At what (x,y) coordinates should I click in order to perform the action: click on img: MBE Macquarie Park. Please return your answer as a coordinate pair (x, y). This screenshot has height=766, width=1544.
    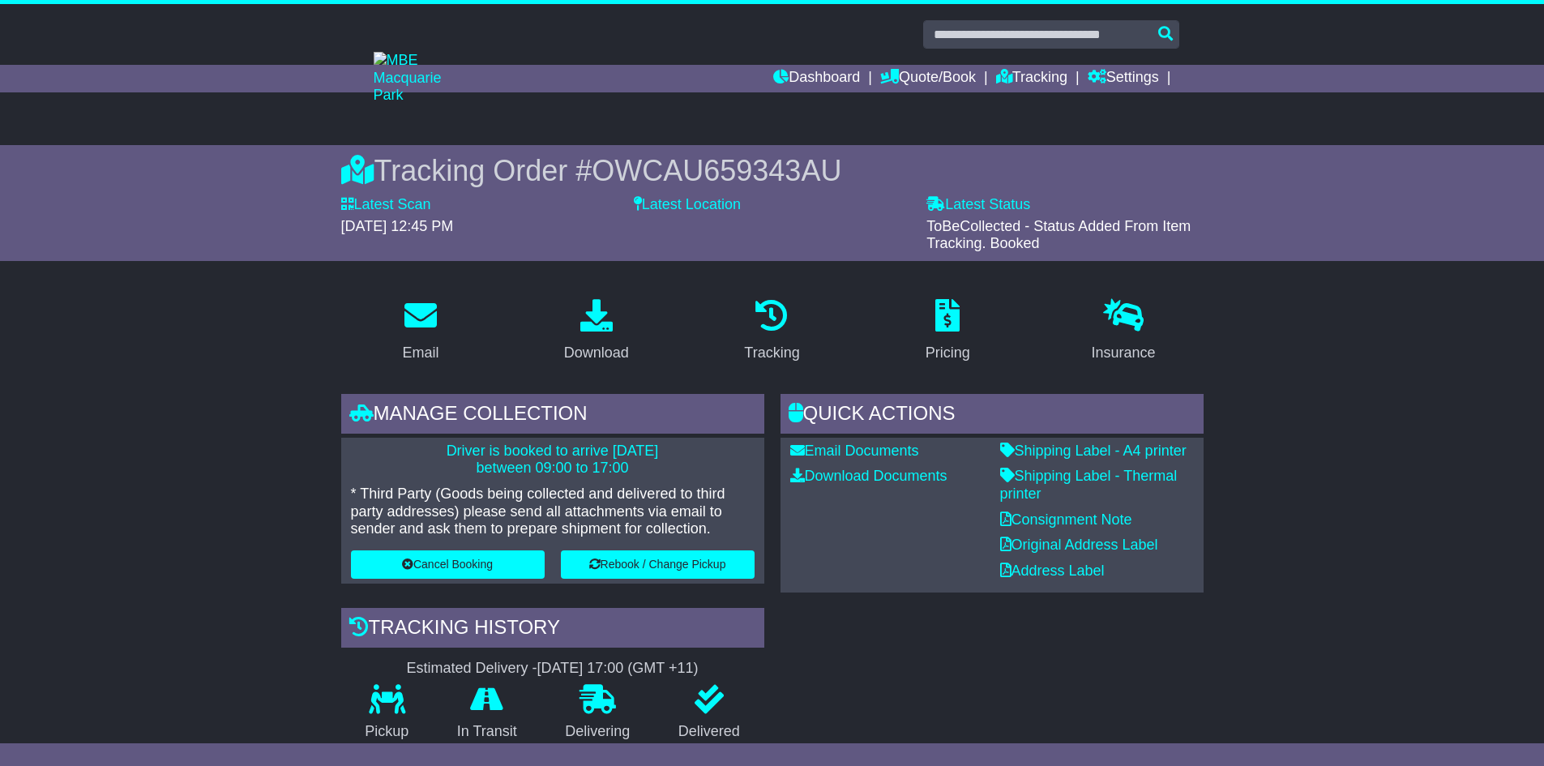
    Looking at the image, I should click on (422, 78).